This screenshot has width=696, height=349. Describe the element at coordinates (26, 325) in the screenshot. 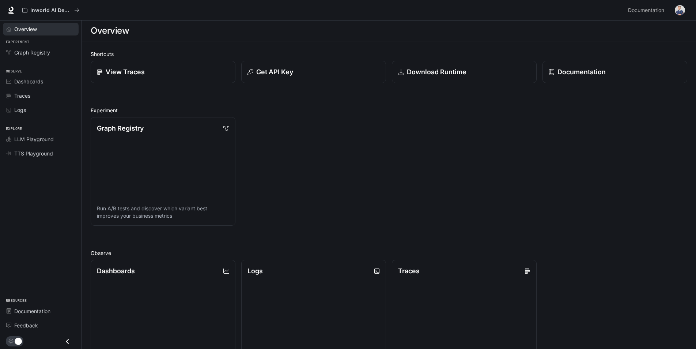

I see `span: Feedback` at that location.